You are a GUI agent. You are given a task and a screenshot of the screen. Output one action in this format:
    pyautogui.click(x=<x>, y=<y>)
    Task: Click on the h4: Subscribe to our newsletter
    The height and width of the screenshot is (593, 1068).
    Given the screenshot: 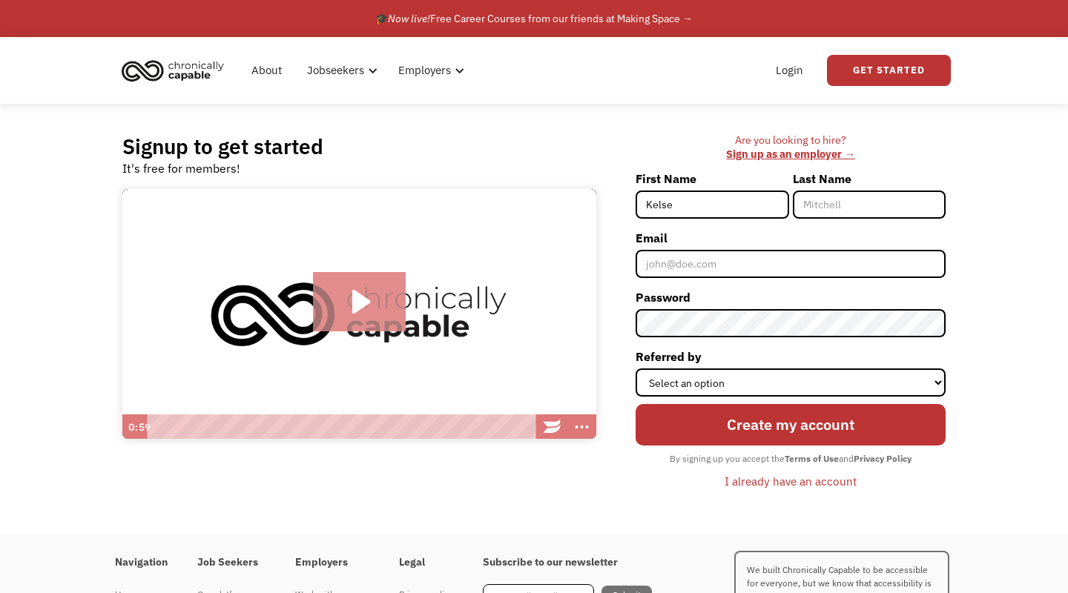 What is the action you would take?
    pyautogui.click(x=568, y=563)
    